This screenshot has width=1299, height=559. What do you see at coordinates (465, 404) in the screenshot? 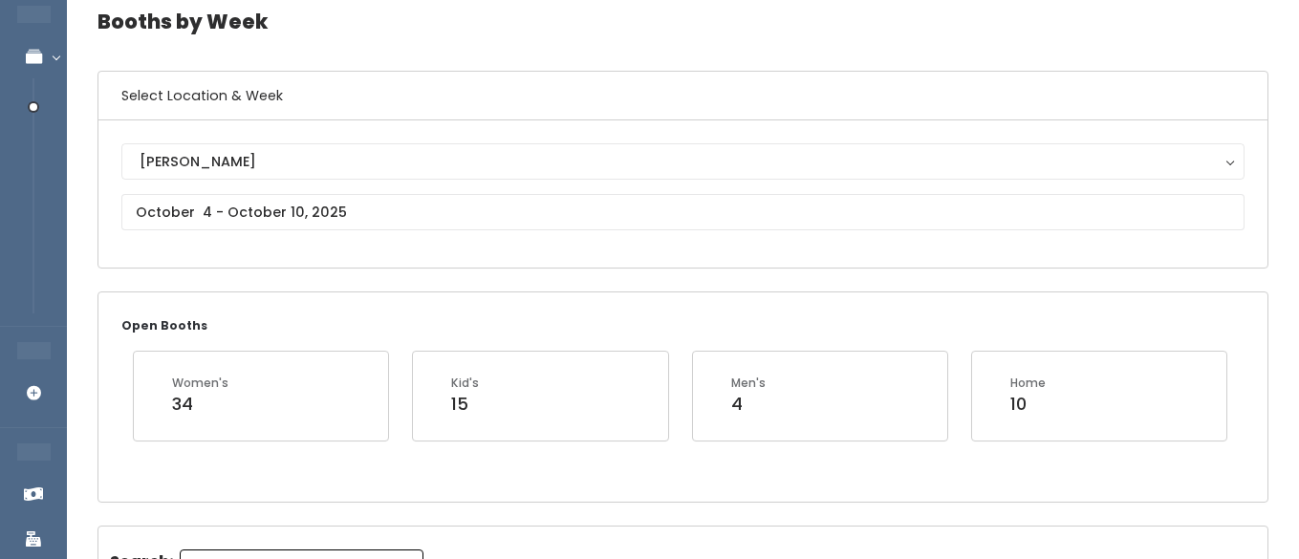
I see `div: 15` at bounding box center [465, 404].